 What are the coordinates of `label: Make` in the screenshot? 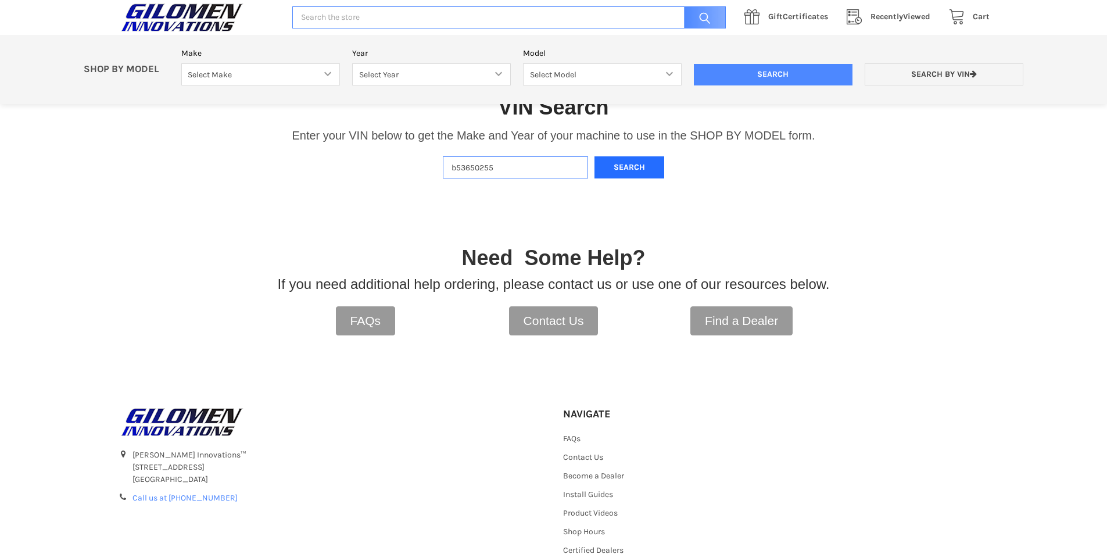 It's located at (260, 53).